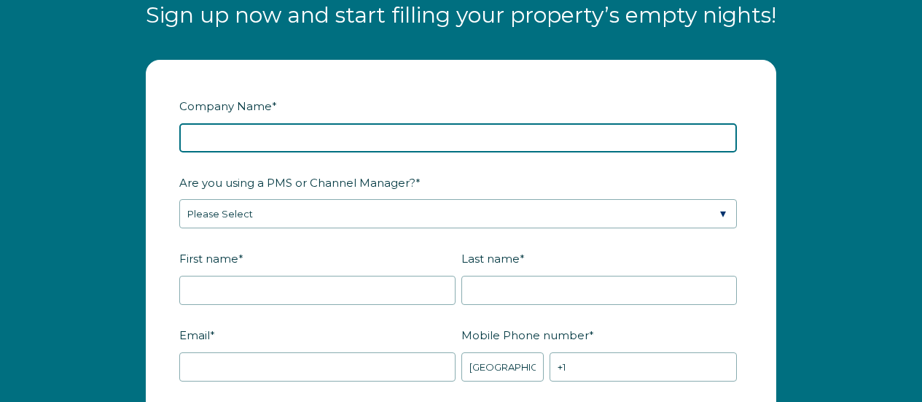 Image resolution: width=922 pixels, height=402 pixels. I want to click on span: Email, so click(195, 334).